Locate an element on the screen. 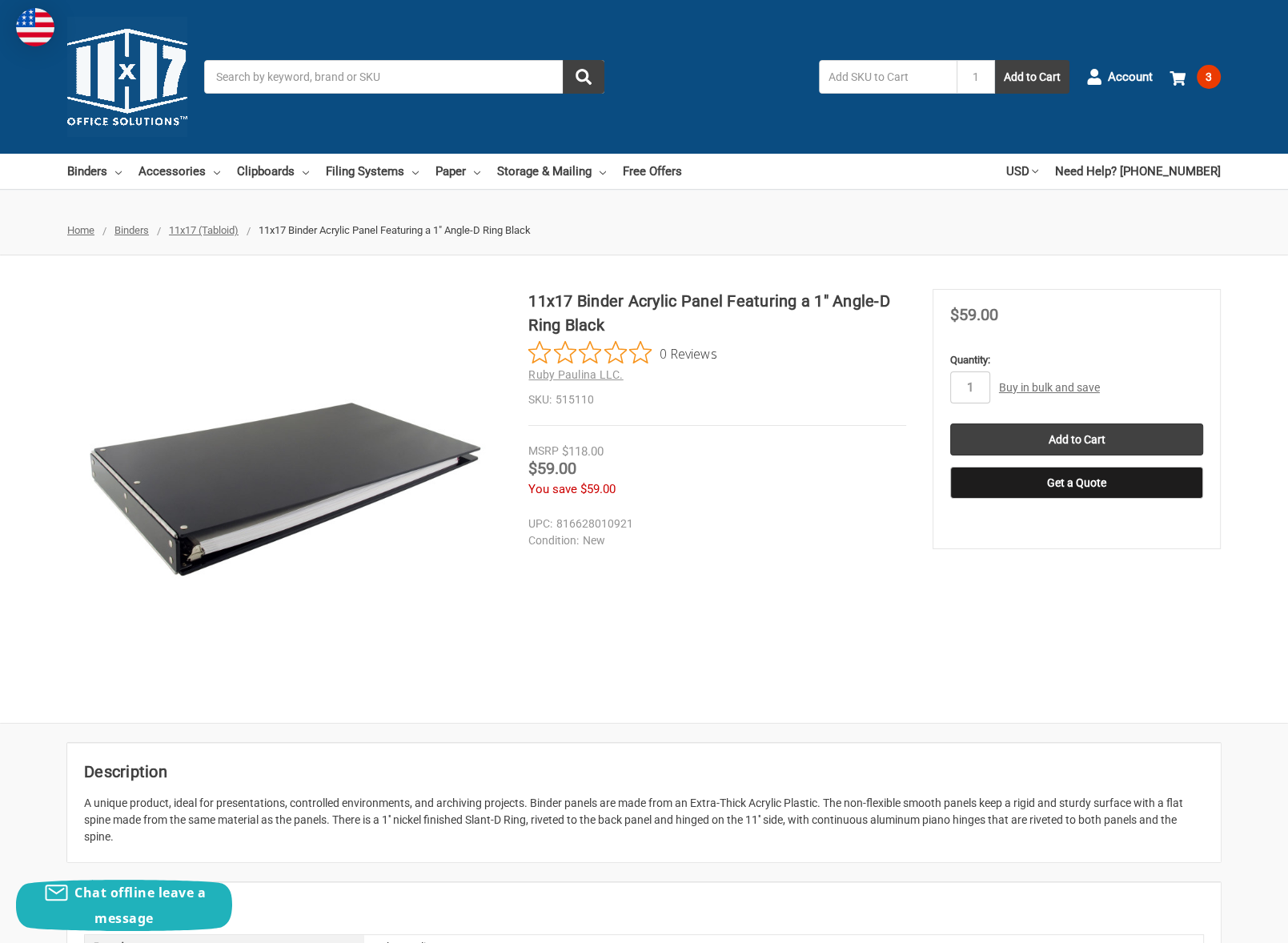  a: Account is located at coordinates (1119, 77).